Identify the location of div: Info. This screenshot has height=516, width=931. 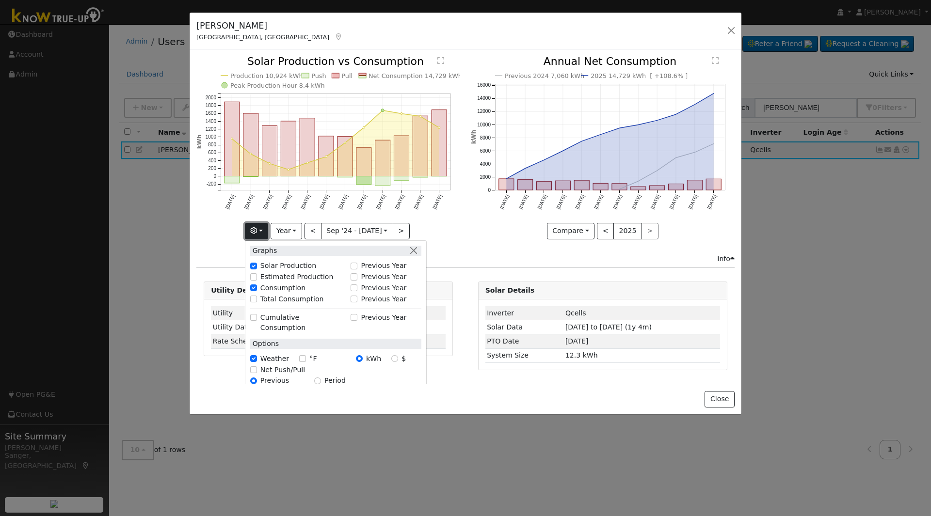
(726, 259).